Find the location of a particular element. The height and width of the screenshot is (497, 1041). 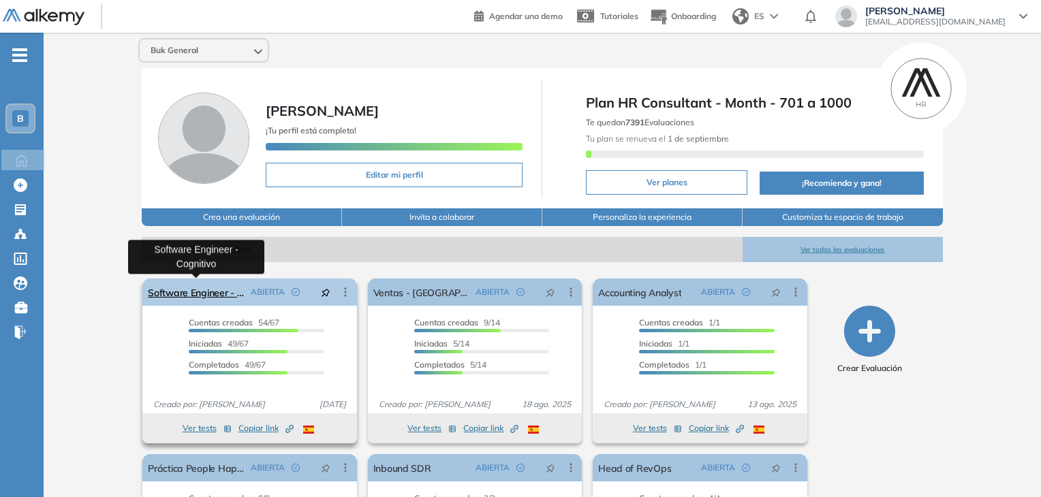

span: Tutoriales is located at coordinates (619, 16).